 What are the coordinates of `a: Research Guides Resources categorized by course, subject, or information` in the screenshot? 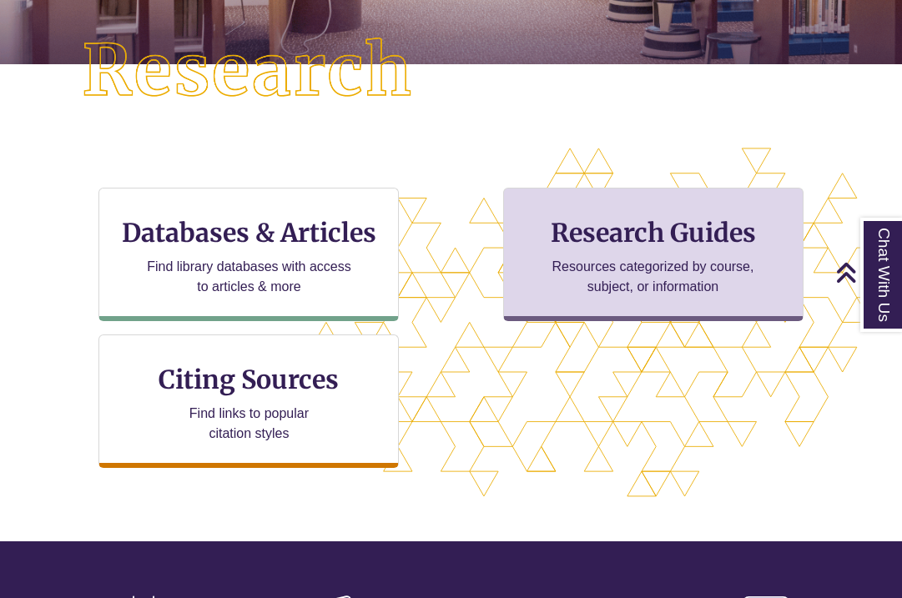 It's located at (653, 255).